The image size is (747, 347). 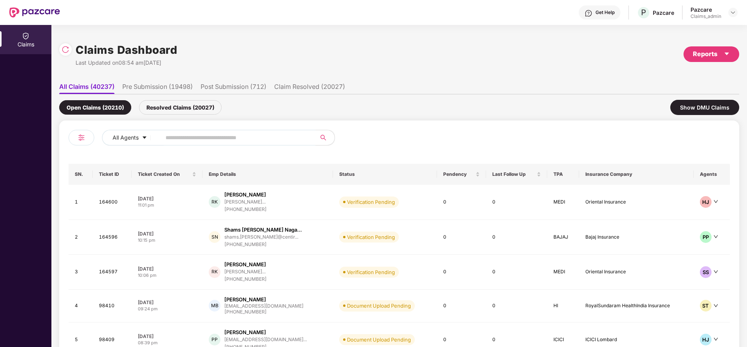 What do you see at coordinates (81, 138) in the screenshot?
I see `img: svg+xml;base64,PHN2ZyB4bWxucz0iaHR0cDovL3d3dy53My5vcmcvMjAwMC9zdmciIHdpZHRoPSIyNCIgaGVpZ2h0PSIyNC...` at bounding box center [81, 138].